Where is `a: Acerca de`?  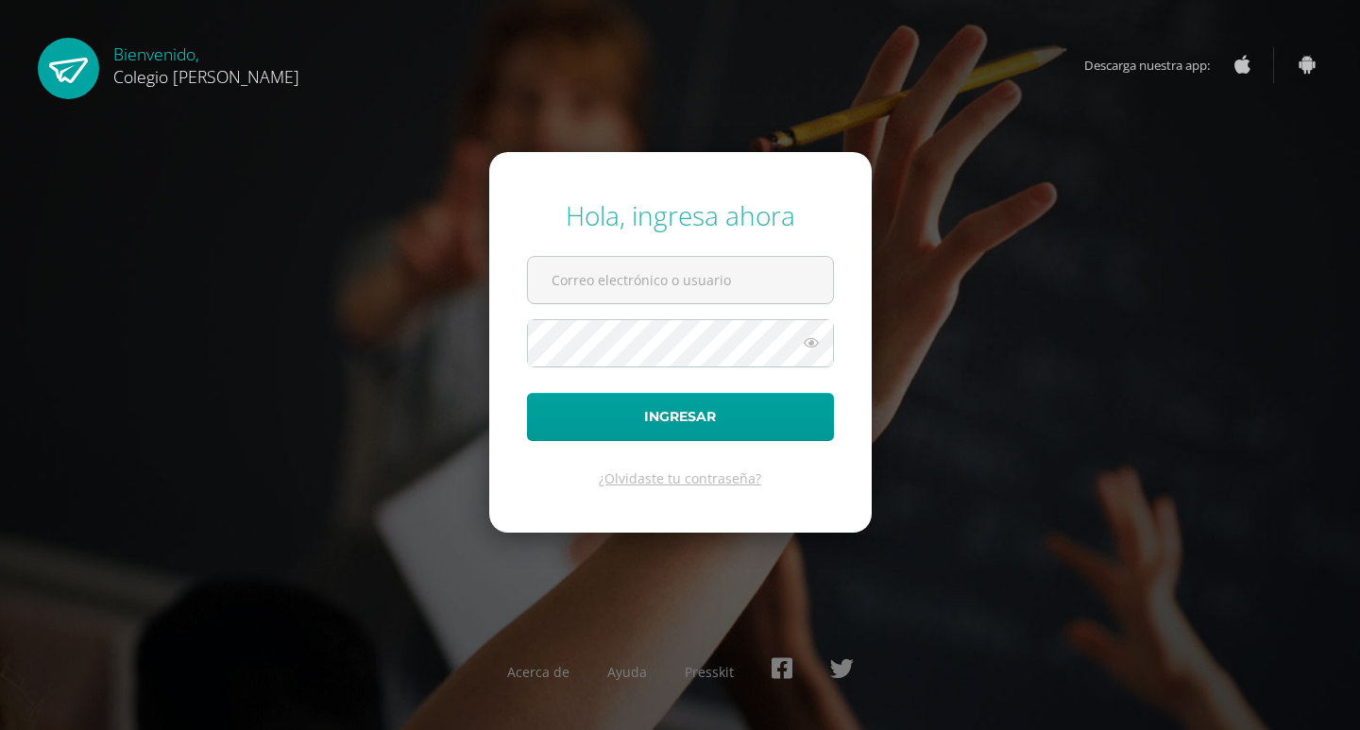 a: Acerca de is located at coordinates (538, 671).